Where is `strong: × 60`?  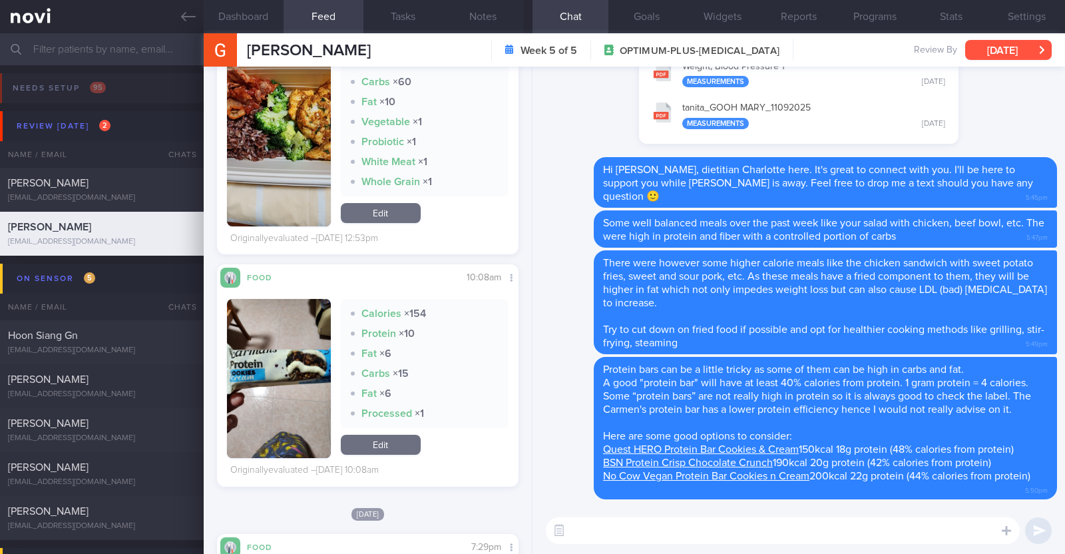
strong: × 60 is located at coordinates (402, 82).